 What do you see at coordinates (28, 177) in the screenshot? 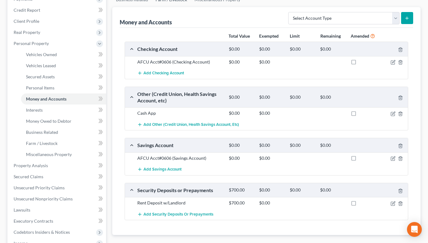
I see `span: Secured Claims` at bounding box center [28, 177].